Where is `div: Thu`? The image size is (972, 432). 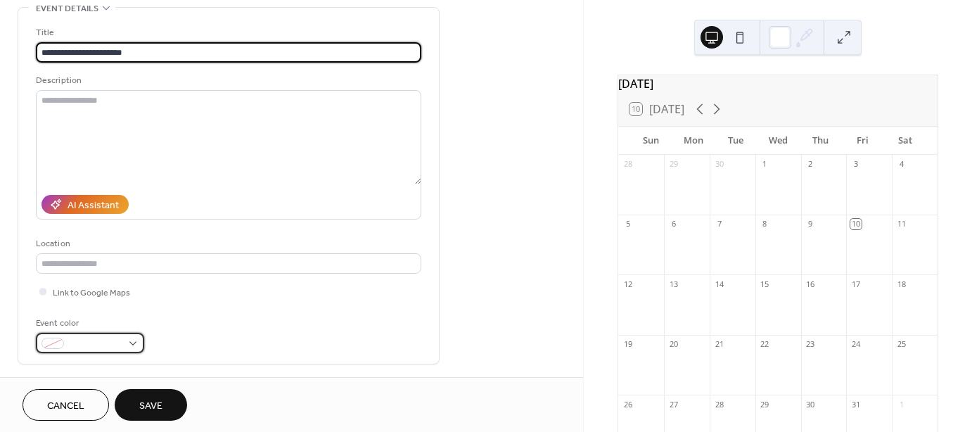
div: Thu is located at coordinates (820, 141).